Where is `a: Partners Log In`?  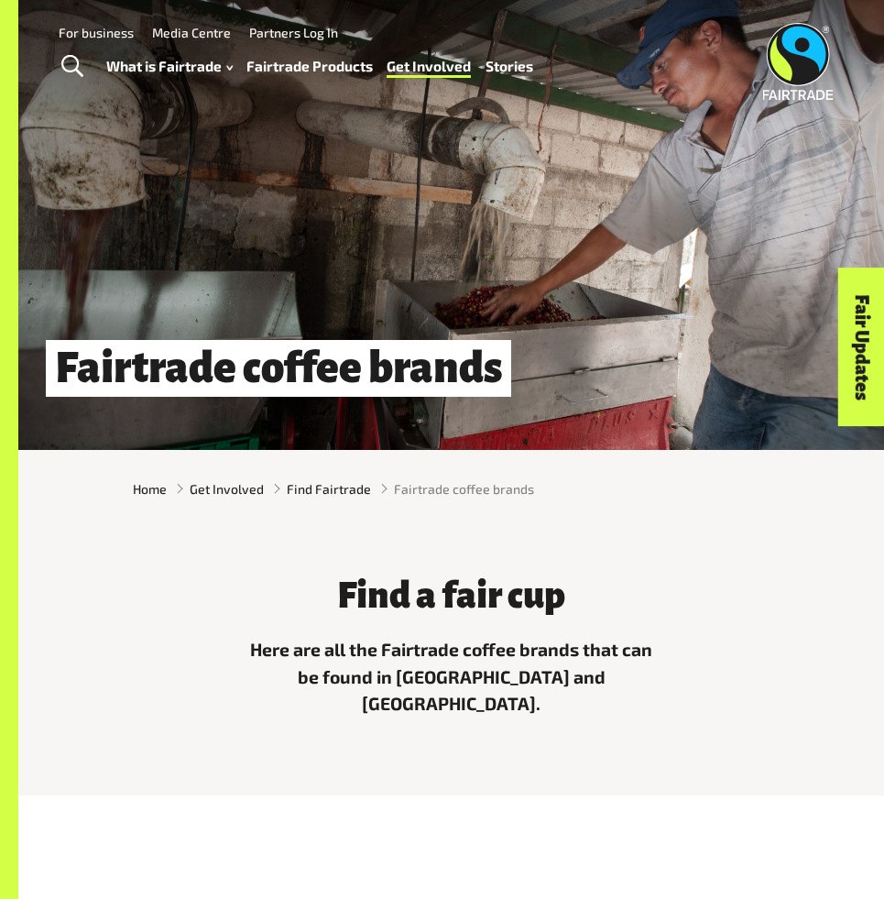 a: Partners Log In is located at coordinates (293, 32).